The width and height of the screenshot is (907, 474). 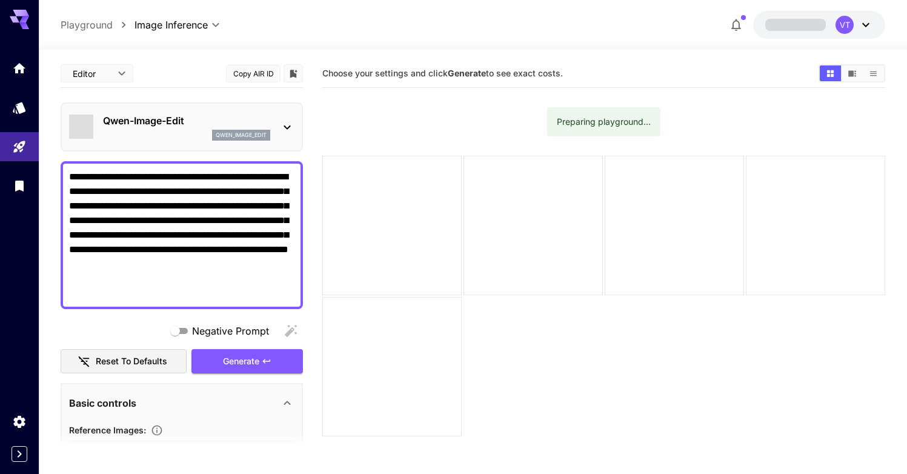 I want to click on div: VT, so click(x=844, y=25).